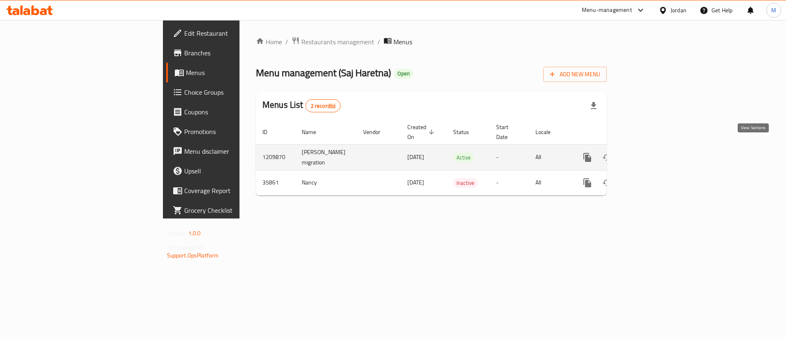 This screenshot has height=339, width=786. Describe the element at coordinates (464, 157) in the screenshot. I see `span: Active` at that location.